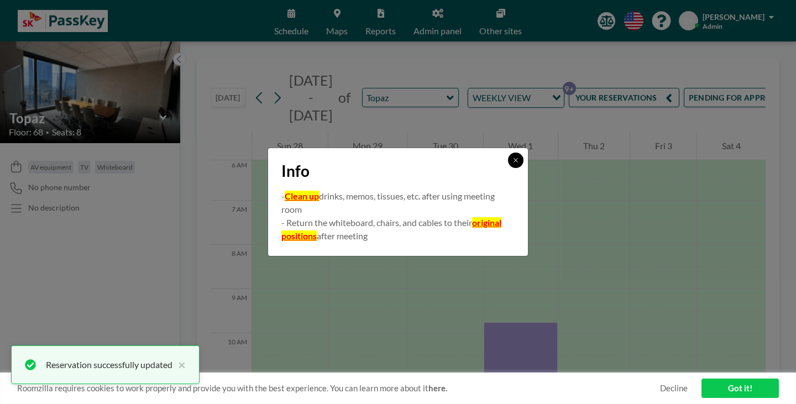 This screenshot has height=404, width=796. I want to click on u: Clean up, so click(302, 196).